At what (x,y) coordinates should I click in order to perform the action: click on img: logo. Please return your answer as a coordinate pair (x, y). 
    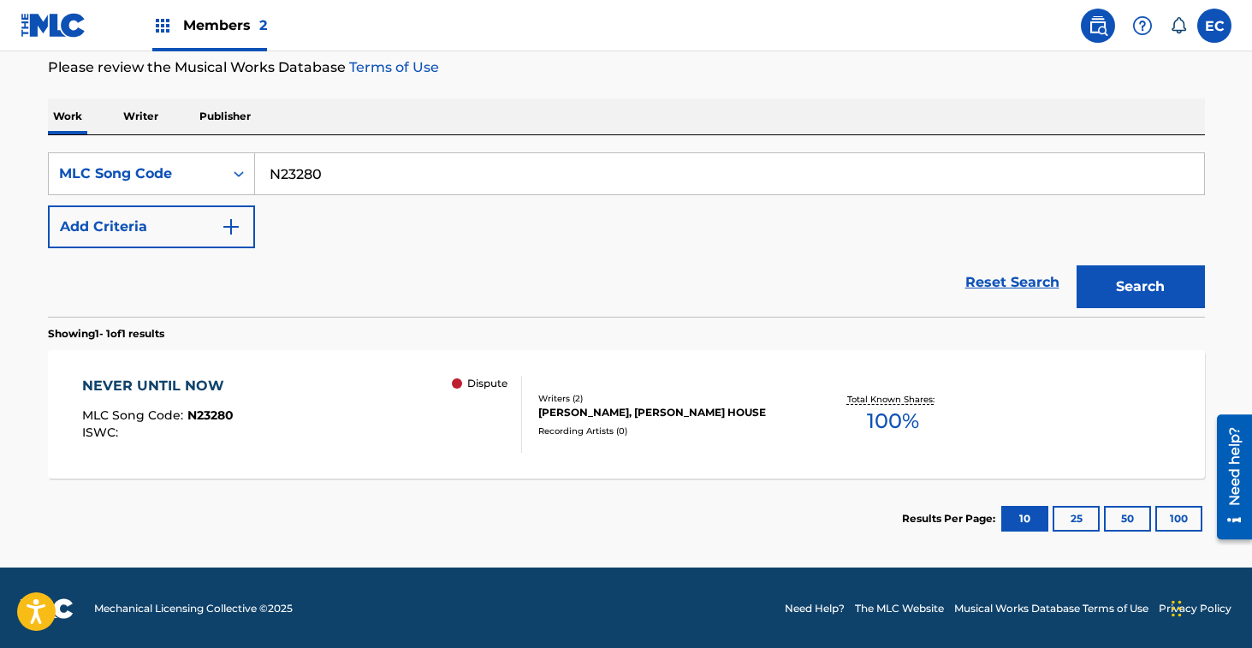
    Looking at the image, I should click on (47, 608).